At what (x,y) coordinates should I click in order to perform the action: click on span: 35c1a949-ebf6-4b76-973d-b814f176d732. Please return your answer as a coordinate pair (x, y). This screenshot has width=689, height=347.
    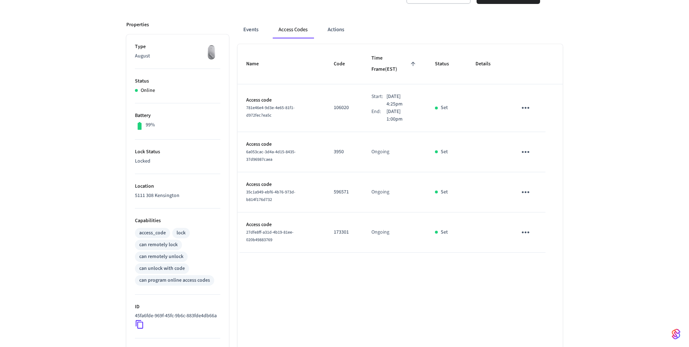
    Looking at the image, I should click on (270, 196).